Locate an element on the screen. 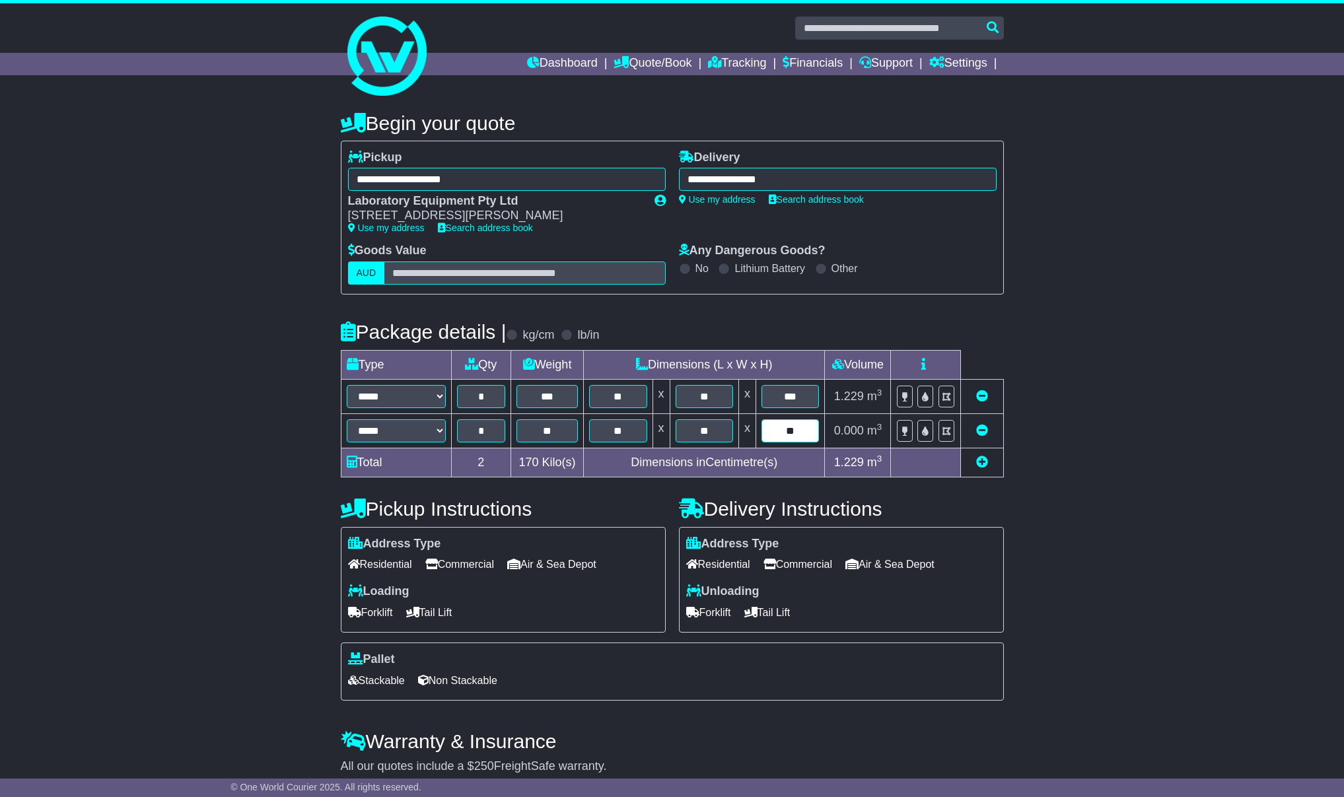 The image size is (1344, 797). span: © One World Courier 2025. All rights reserved. is located at coordinates (326, 788).